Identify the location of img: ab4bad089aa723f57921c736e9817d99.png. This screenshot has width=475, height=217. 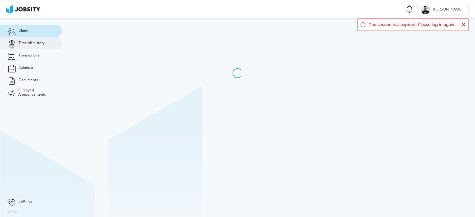
(23, 9).